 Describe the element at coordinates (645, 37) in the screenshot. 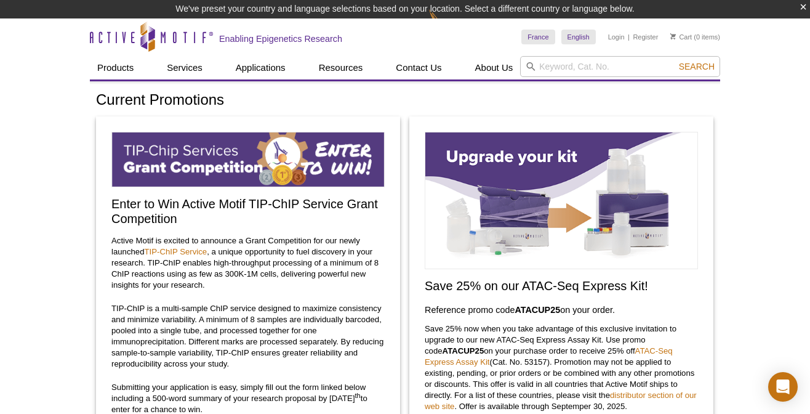

I see `a: Register` at that location.